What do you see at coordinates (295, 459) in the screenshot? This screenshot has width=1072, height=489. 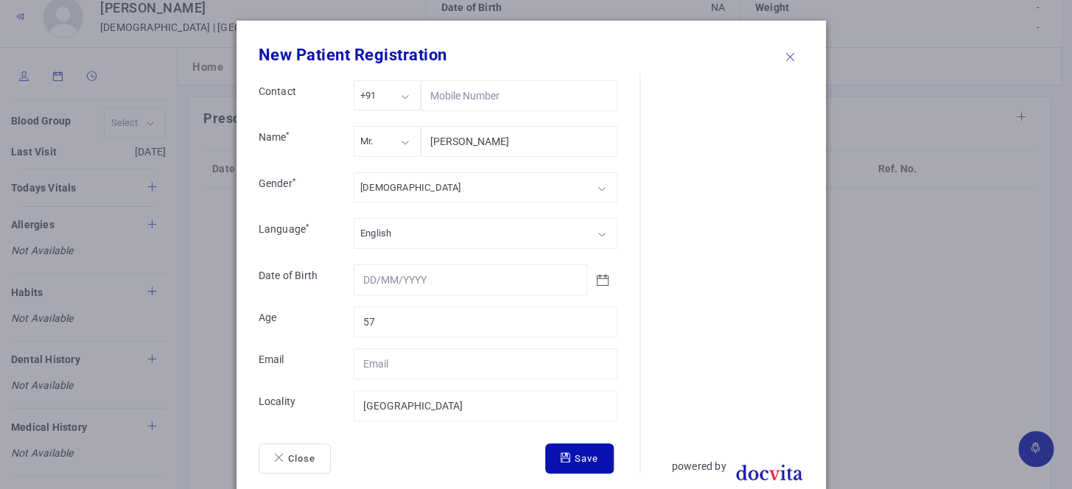 I see `button: Close` at bounding box center [295, 459].